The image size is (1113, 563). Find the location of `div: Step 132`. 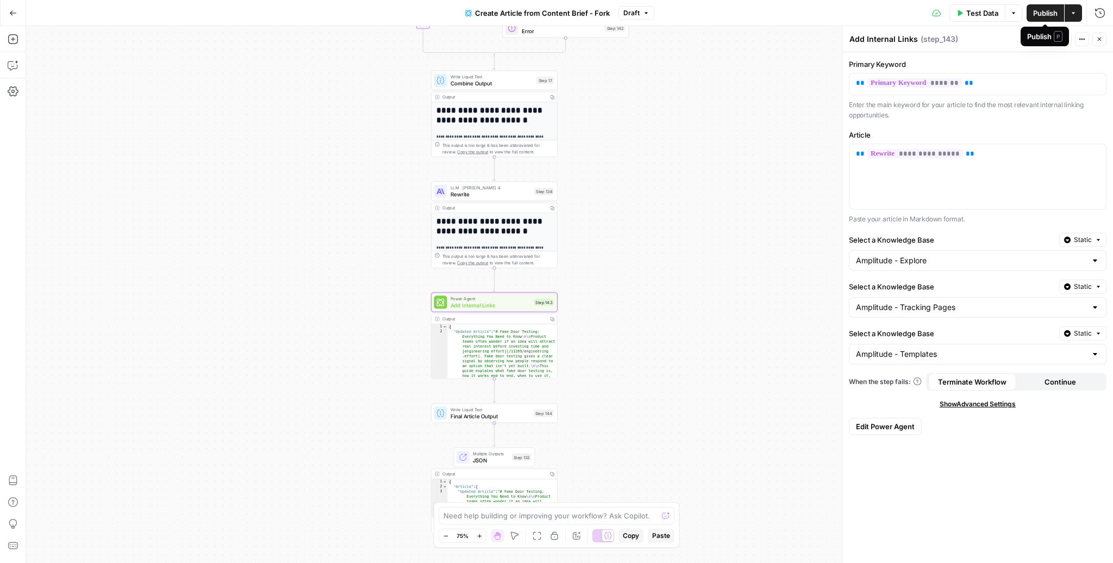

div: Step 132 is located at coordinates (522, 457).